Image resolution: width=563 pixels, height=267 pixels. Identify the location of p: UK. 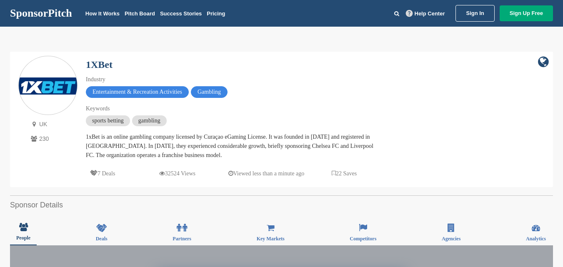
(53, 124).